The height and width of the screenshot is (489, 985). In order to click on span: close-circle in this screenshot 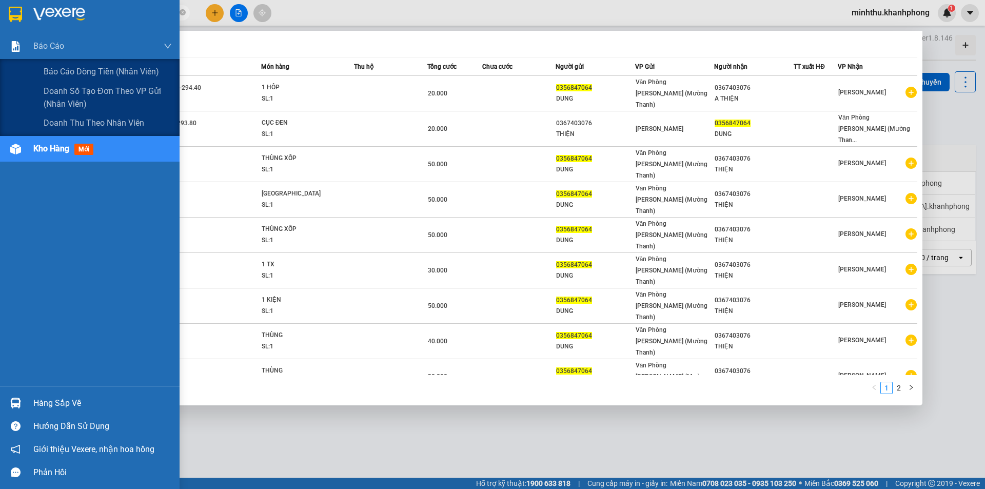, I will do `click(183, 12)`.